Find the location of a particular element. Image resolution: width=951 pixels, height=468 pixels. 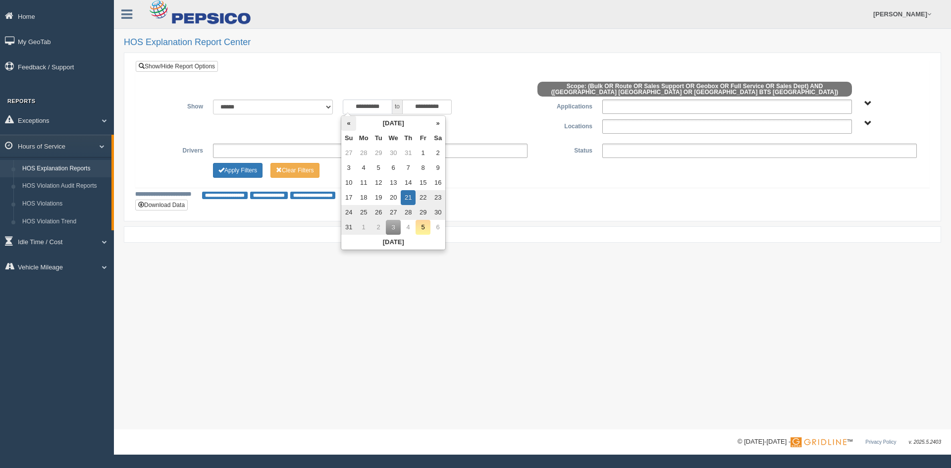

th: Mo is located at coordinates (364, 138).